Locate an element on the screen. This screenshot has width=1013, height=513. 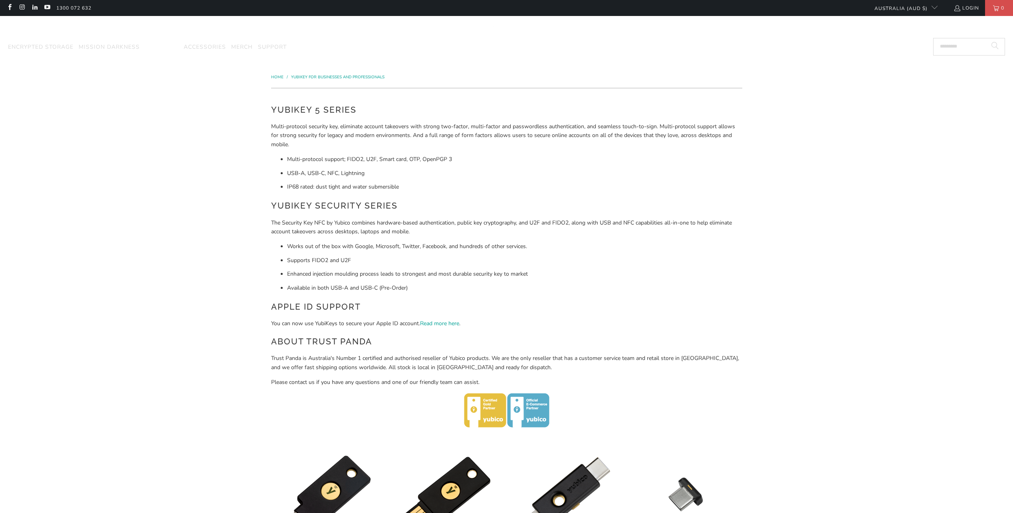
a: Accessories is located at coordinates (205, 47).